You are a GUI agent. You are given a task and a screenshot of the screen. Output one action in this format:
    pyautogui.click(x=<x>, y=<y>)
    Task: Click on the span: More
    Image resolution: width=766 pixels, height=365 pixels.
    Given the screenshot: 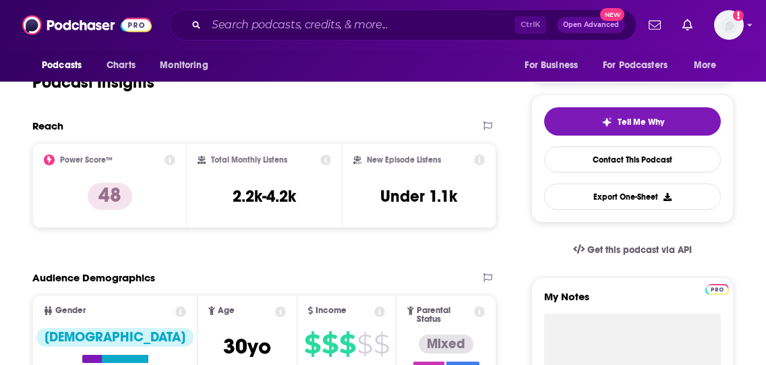 What is the action you would take?
    pyautogui.click(x=705, y=65)
    